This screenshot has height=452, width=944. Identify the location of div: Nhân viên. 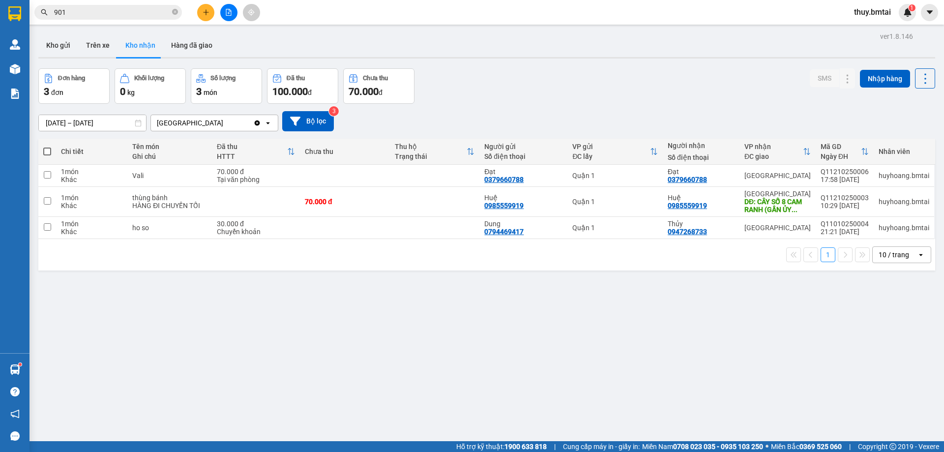
(904, 151).